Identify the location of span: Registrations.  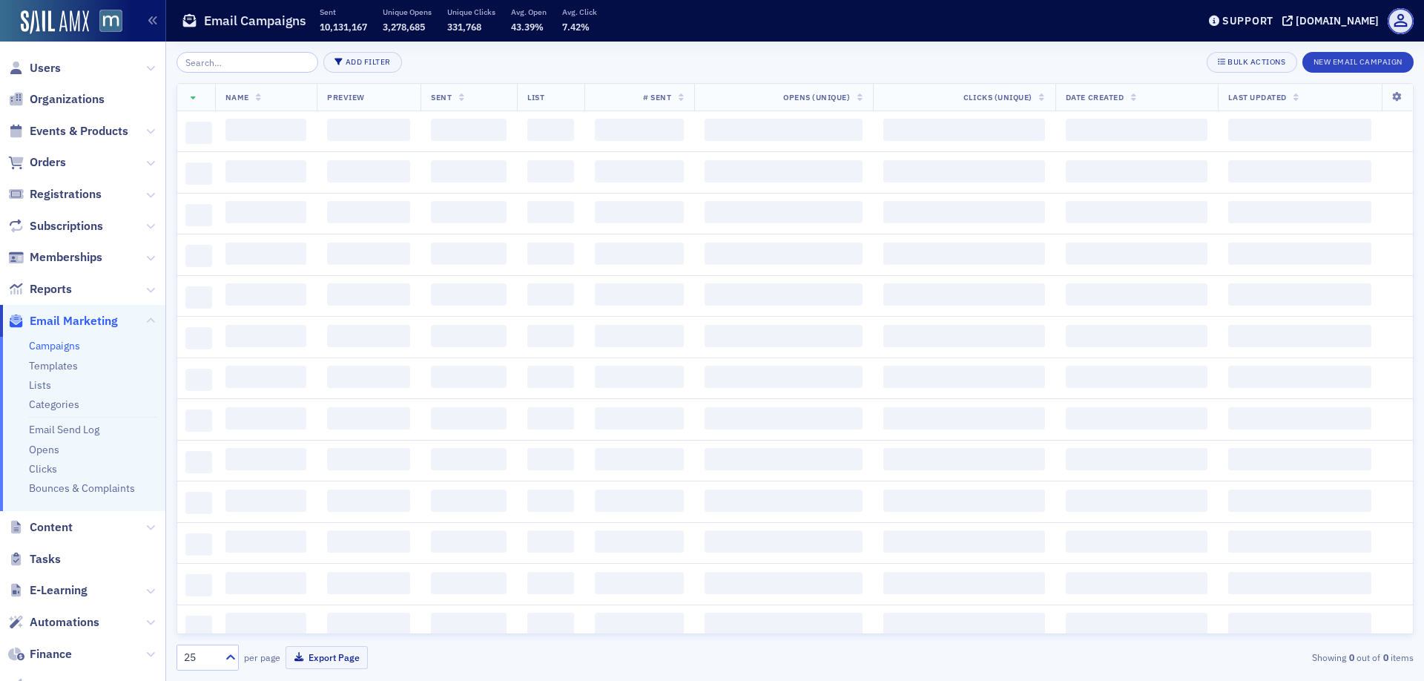
(65, 194).